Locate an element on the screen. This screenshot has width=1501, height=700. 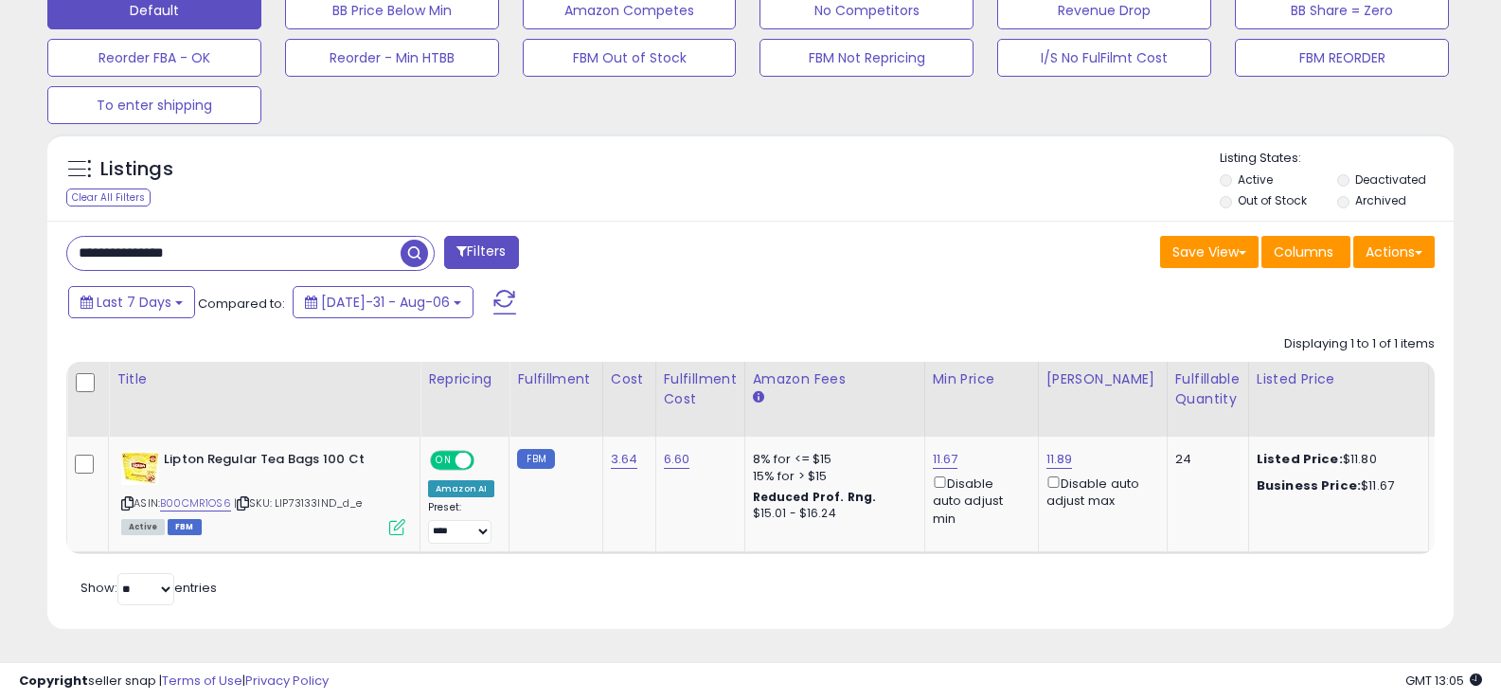
button: Reorder - Min HTBB is located at coordinates (392, 58).